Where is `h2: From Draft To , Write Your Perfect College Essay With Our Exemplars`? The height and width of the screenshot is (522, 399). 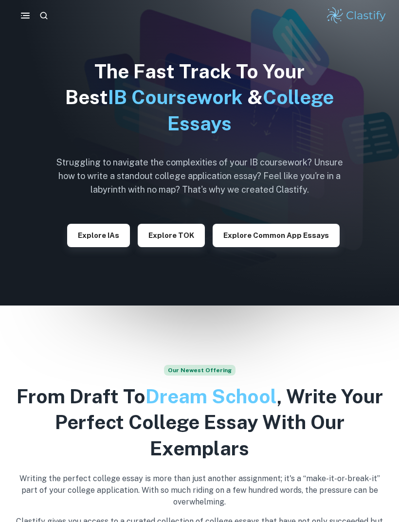
h2: From Draft To , Write Your Perfect College Essay With Our Exemplars is located at coordinates (199, 422).